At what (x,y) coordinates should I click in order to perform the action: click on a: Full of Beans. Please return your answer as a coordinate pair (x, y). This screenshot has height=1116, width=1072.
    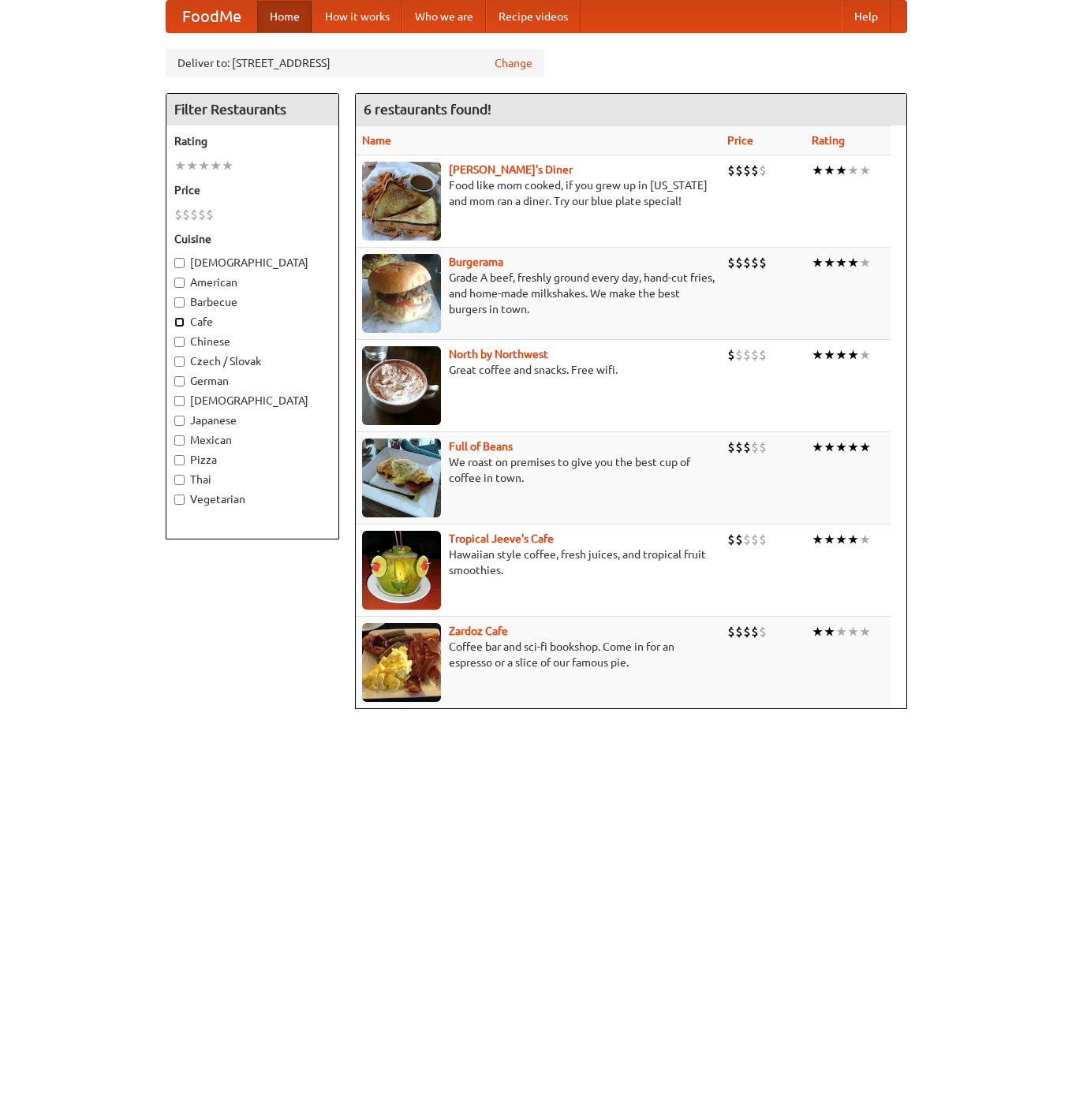
    Looking at the image, I should click on (480, 446).